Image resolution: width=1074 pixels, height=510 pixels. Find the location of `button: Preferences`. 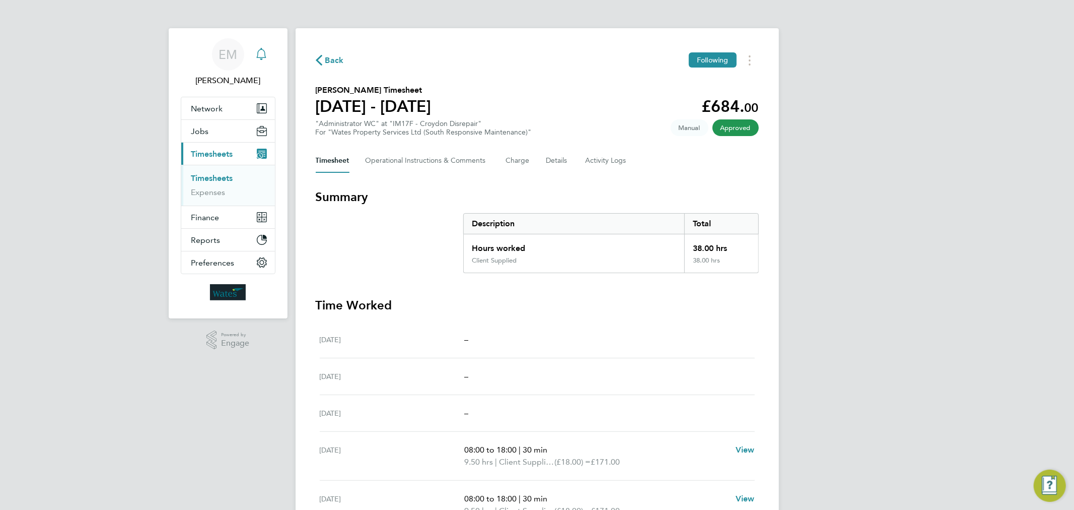

button: Preferences is located at coordinates (228, 262).